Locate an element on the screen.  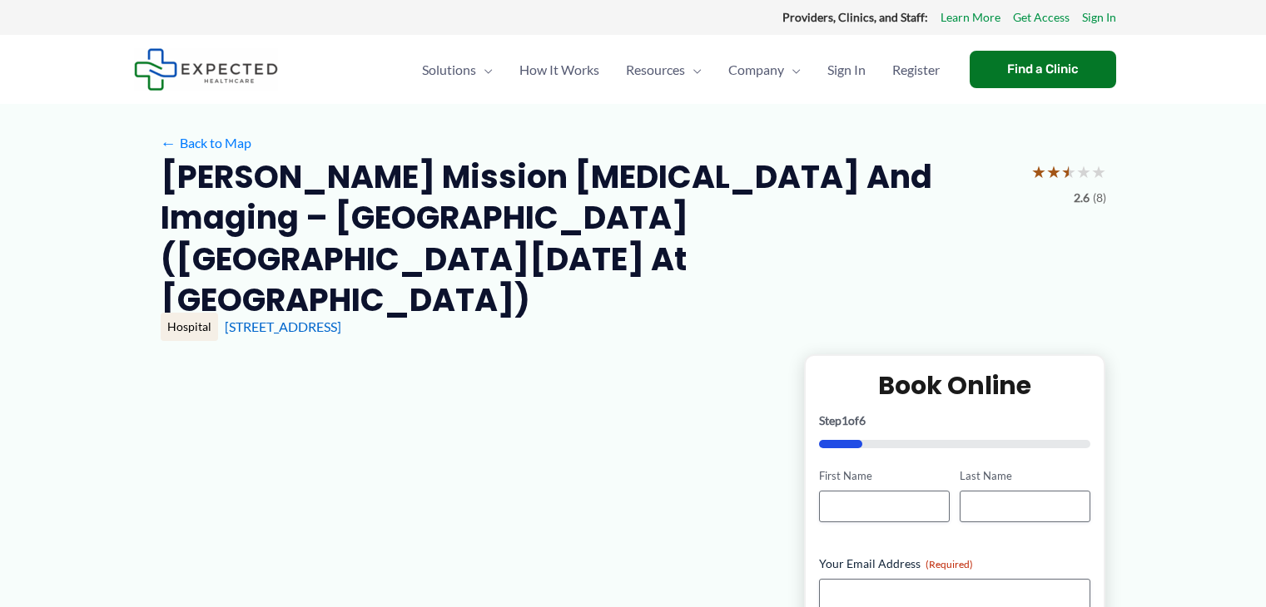
a: How It Works is located at coordinates (559, 70).